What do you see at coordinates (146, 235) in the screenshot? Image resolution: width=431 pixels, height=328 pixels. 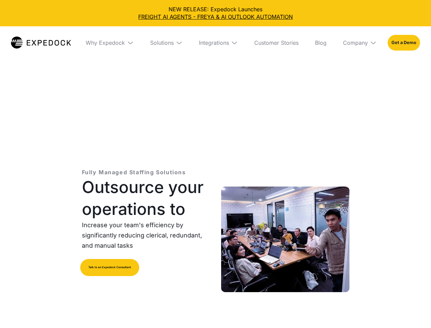 I see `p: Increase your team's efficiency by significantly reducing clerical, redundant, and manual tasks` at bounding box center [146, 235].